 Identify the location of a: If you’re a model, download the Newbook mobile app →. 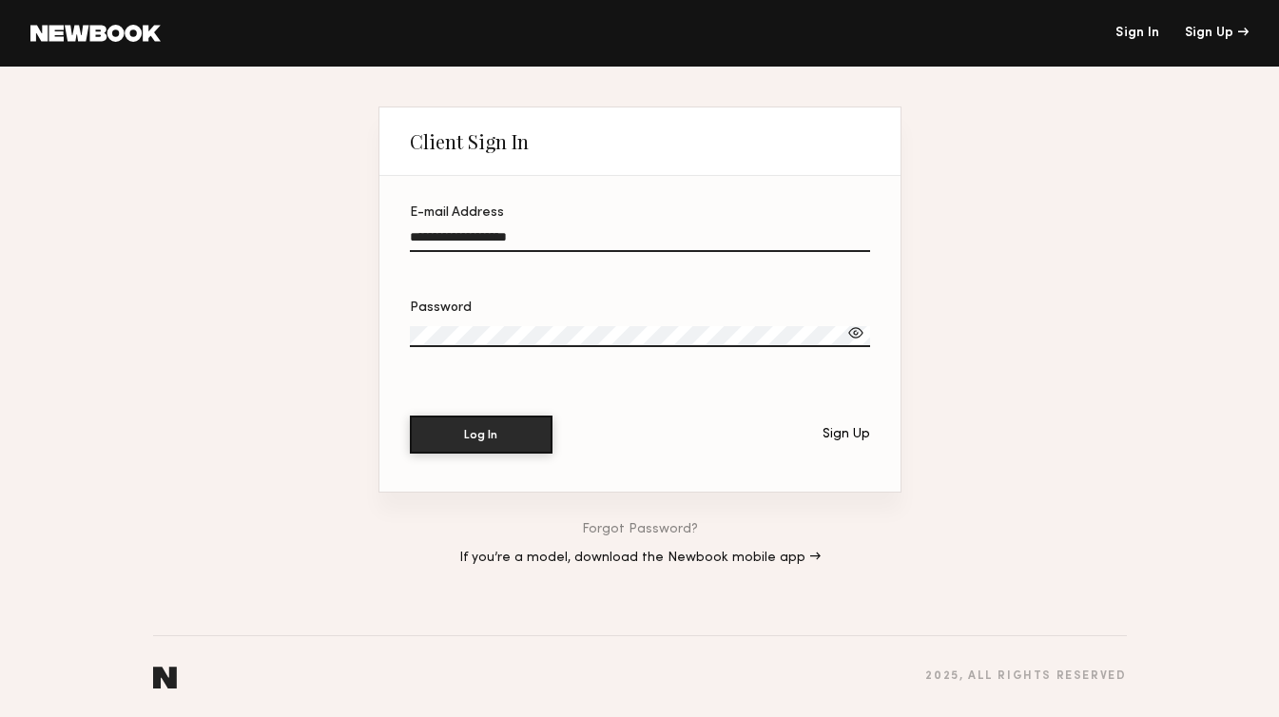
(640, 558).